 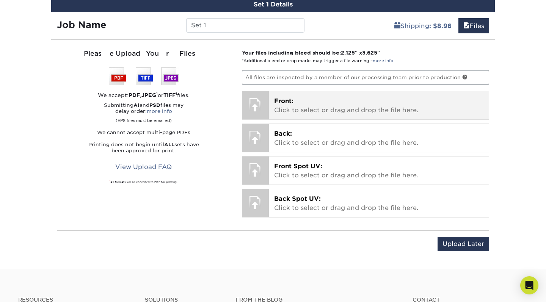 I want to click on p: We cannot accept multi-page PDFs, so click(x=144, y=133).